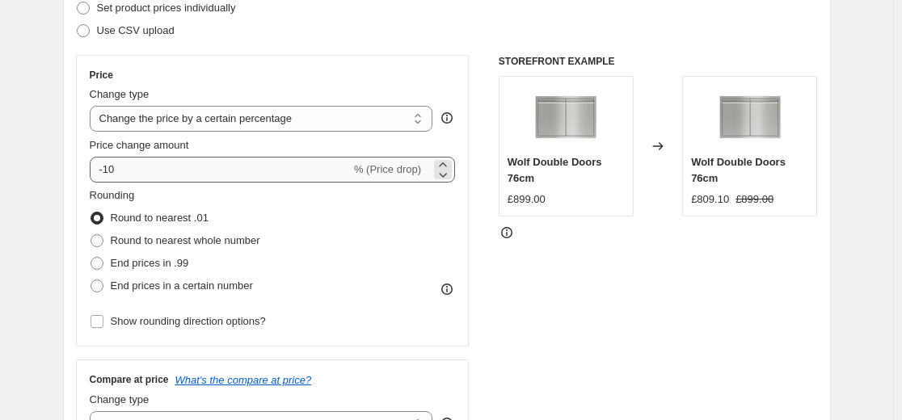  Describe the element at coordinates (220, 170) in the screenshot. I see `input: -15` at that location.